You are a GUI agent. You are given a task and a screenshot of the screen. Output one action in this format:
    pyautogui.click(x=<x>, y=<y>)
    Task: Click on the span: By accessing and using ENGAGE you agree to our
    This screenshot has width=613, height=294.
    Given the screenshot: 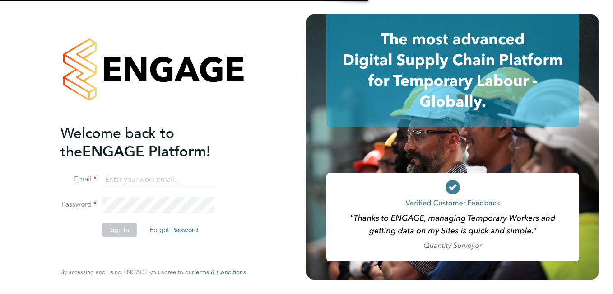 What is the action you would take?
    pyautogui.click(x=153, y=272)
    